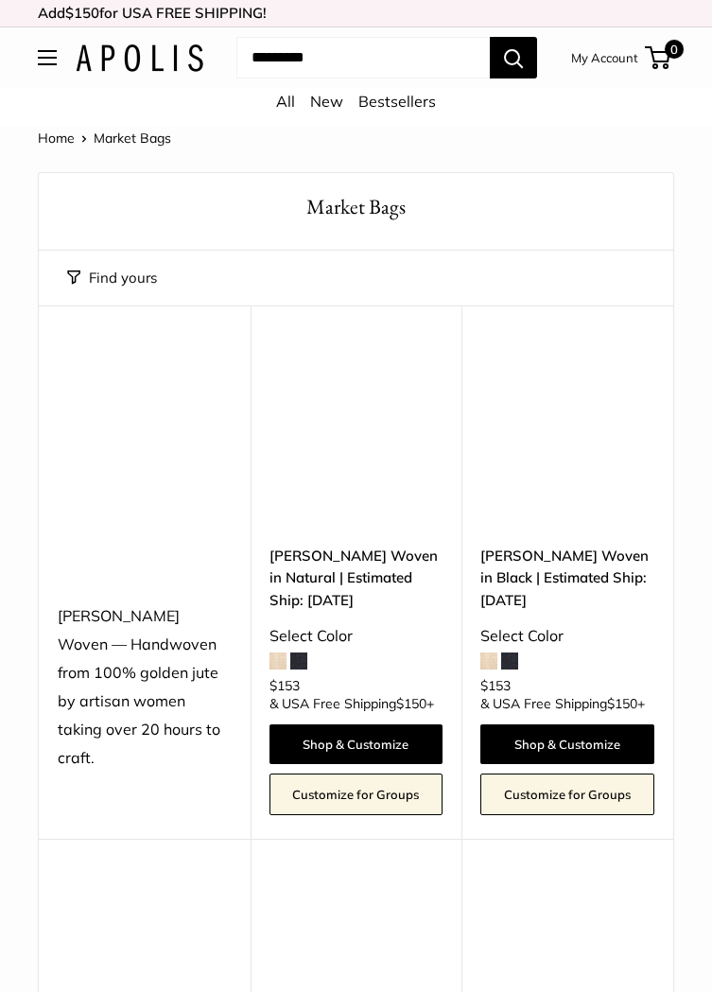 This screenshot has width=712, height=992. What do you see at coordinates (56, 138) in the screenshot?
I see `a: Home` at bounding box center [56, 138].